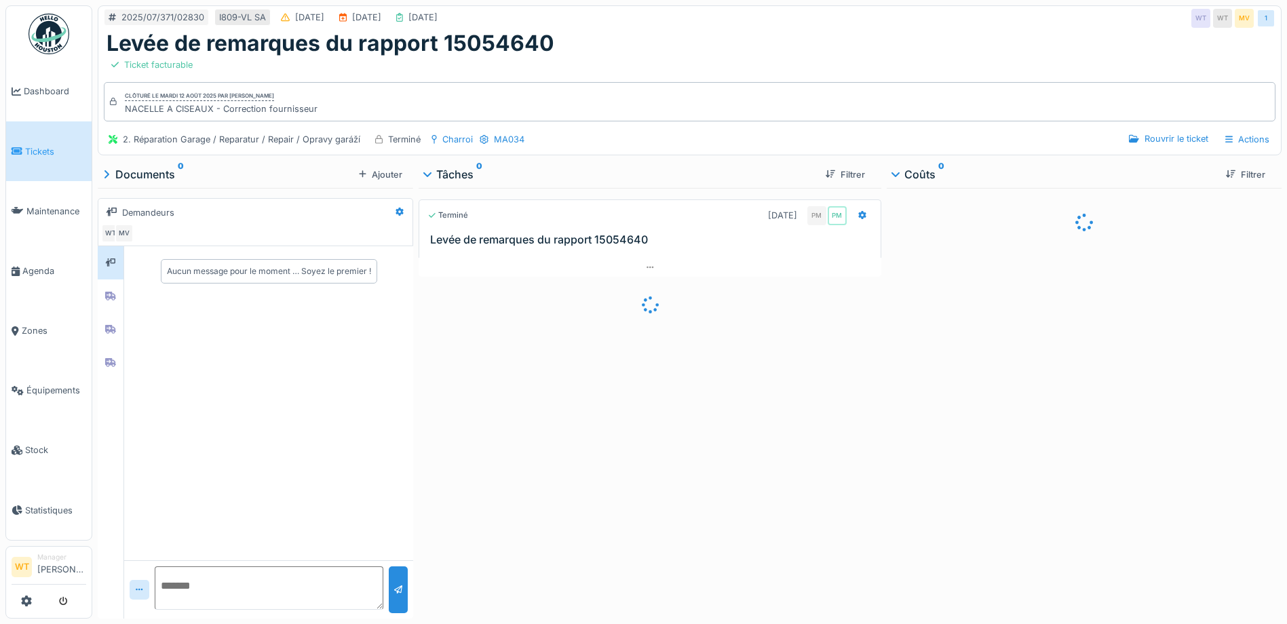 The height and width of the screenshot is (624, 1287). What do you see at coordinates (1247, 139) in the screenshot?
I see `div: Actions` at bounding box center [1247, 139].